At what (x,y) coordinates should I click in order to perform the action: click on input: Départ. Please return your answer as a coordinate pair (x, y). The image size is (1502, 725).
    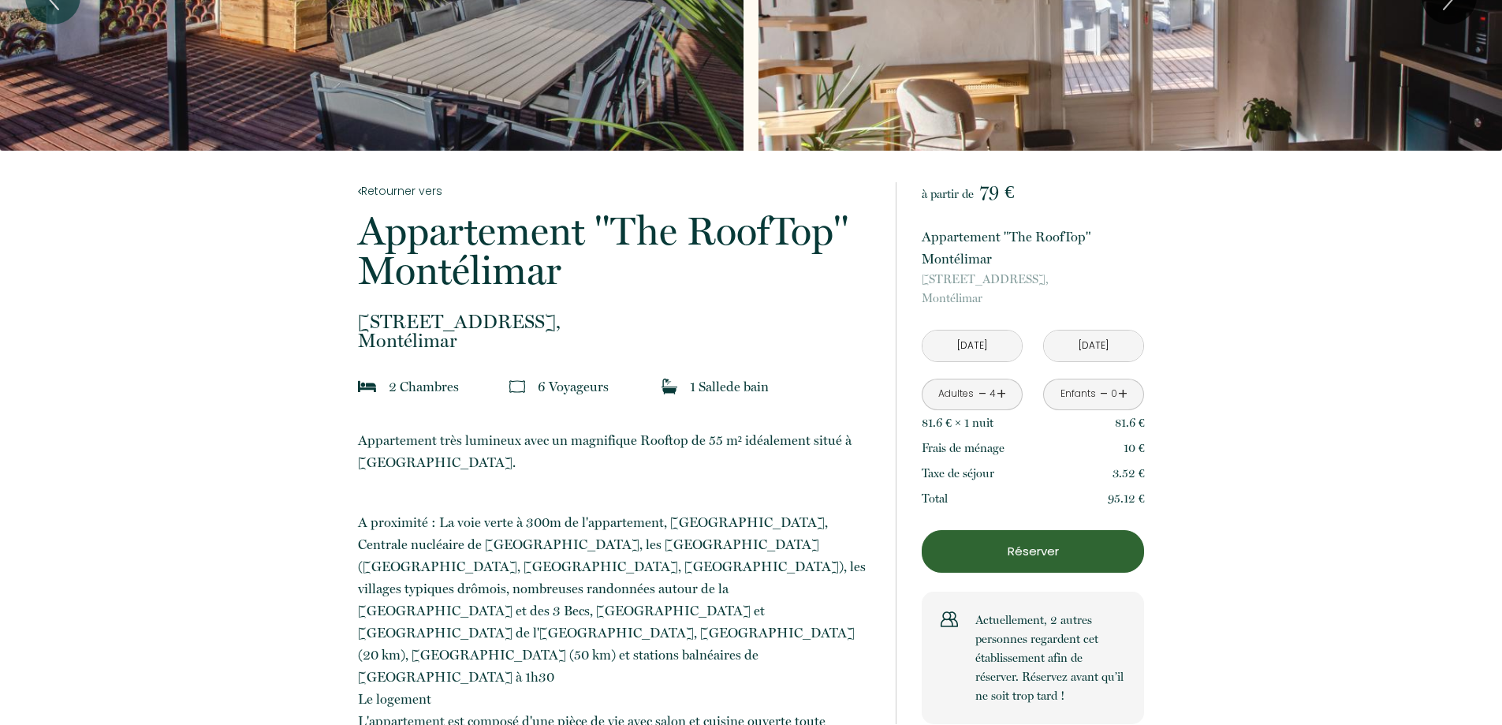
    Looking at the image, I should click on (1094, 345).